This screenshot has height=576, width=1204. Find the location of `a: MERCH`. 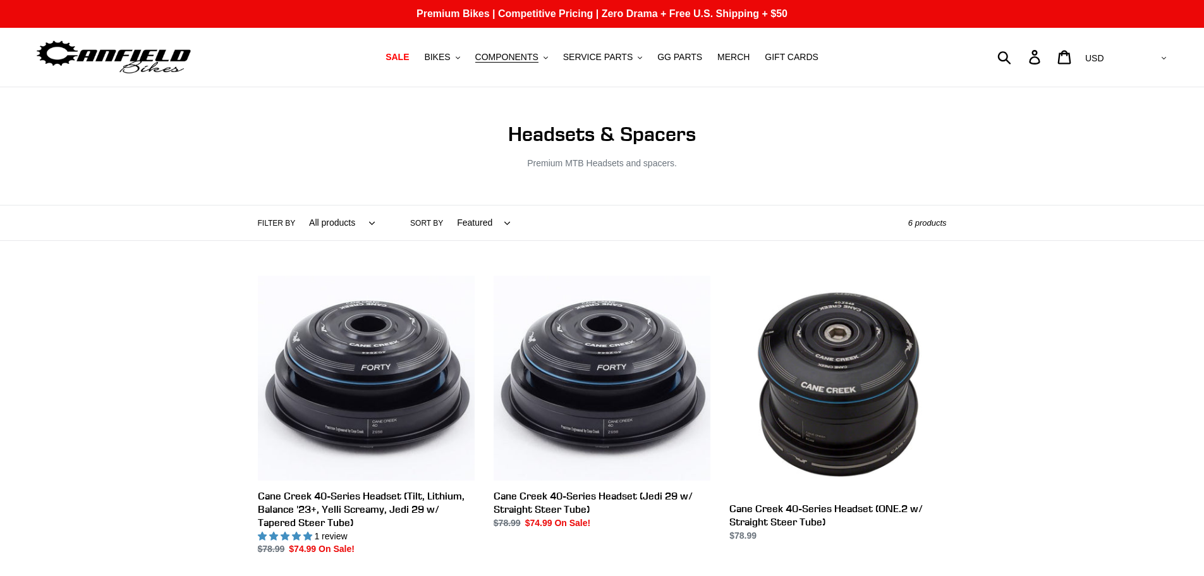

a: MERCH is located at coordinates (733, 57).